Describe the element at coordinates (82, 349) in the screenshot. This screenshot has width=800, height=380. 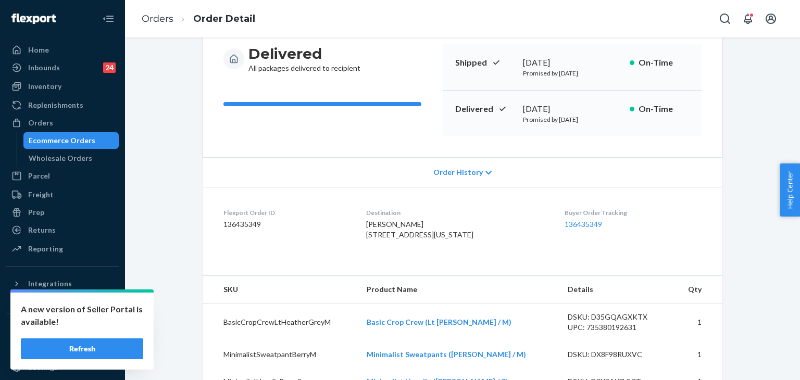
I see `button: Refresh` at that location.